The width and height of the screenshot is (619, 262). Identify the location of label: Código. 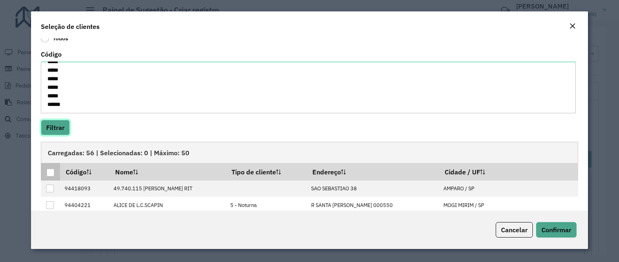
(51, 54).